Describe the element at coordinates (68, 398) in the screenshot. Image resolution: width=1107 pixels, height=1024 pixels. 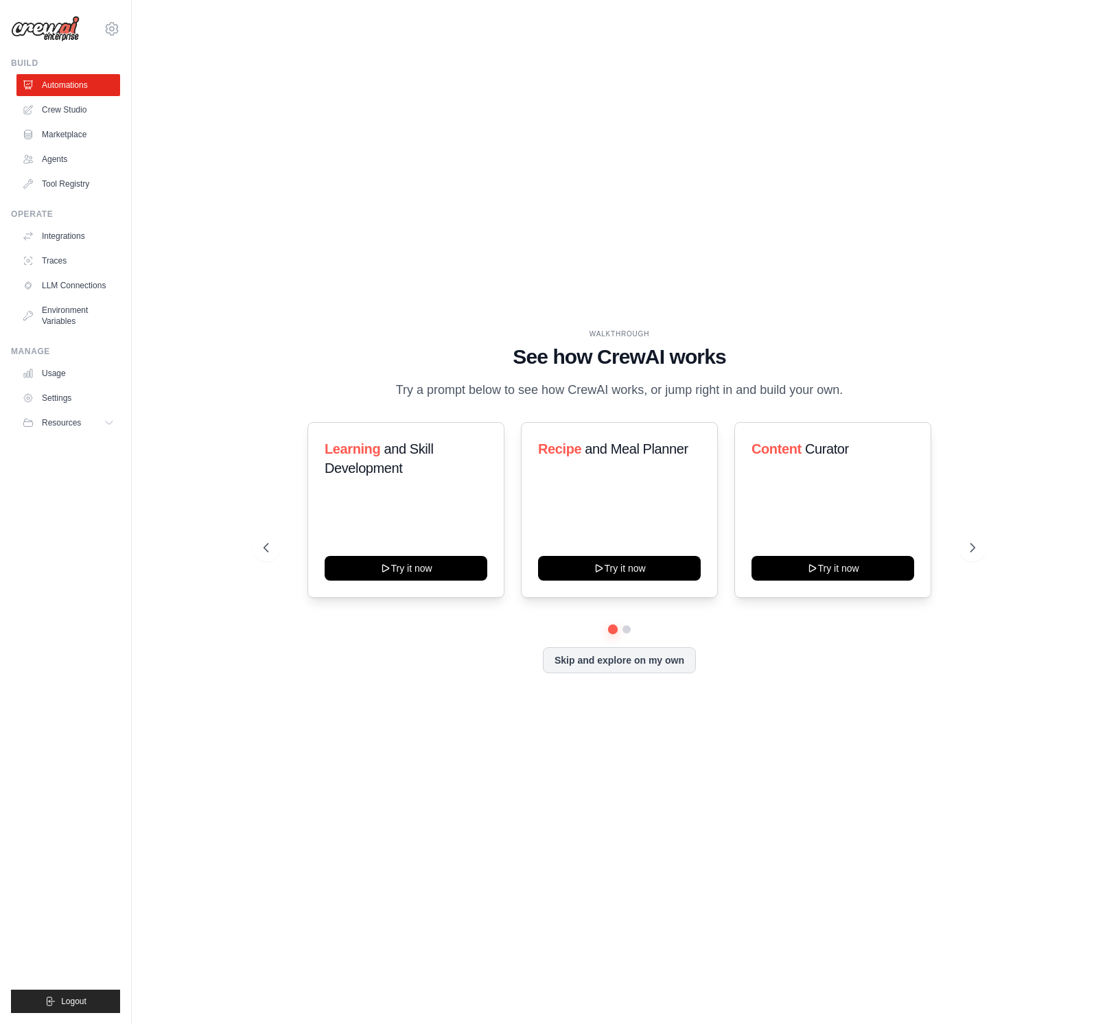
I see `a: Settings` at that location.